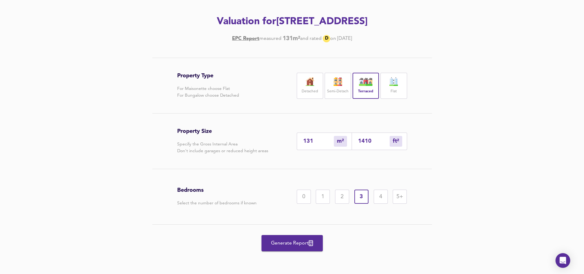 This screenshot has height=274, width=584. What do you see at coordinates (394, 91) in the screenshot?
I see `label: Flat` at bounding box center [394, 91].